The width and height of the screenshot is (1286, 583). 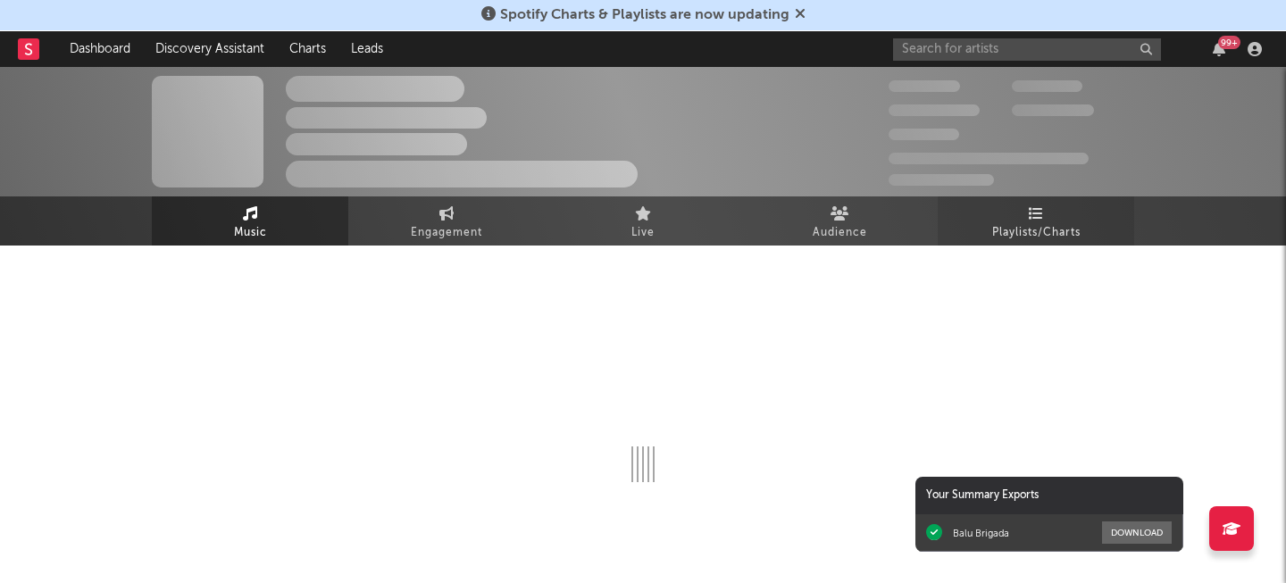 What do you see at coordinates (446, 233) in the screenshot?
I see `span: Engagement` at bounding box center [446, 233].